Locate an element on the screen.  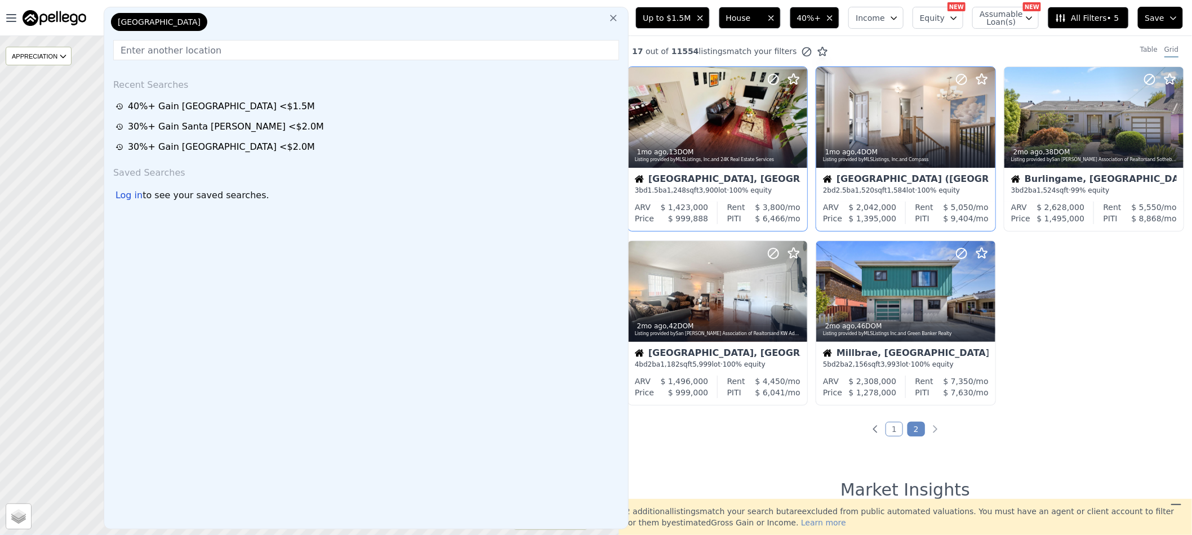
button: Income is located at coordinates (876, 17).